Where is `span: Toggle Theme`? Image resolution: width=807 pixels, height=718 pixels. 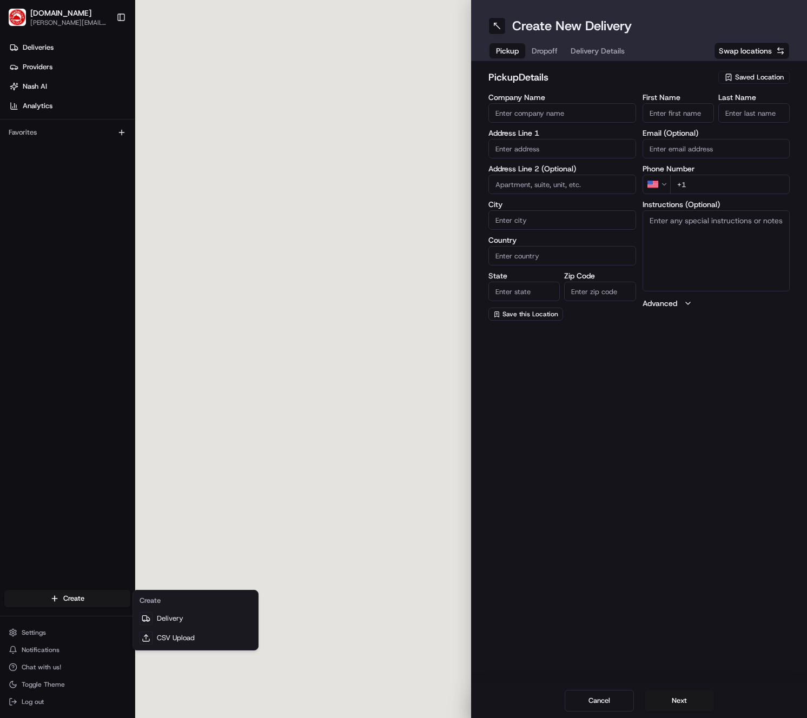 span: Toggle Theme is located at coordinates (43, 685).